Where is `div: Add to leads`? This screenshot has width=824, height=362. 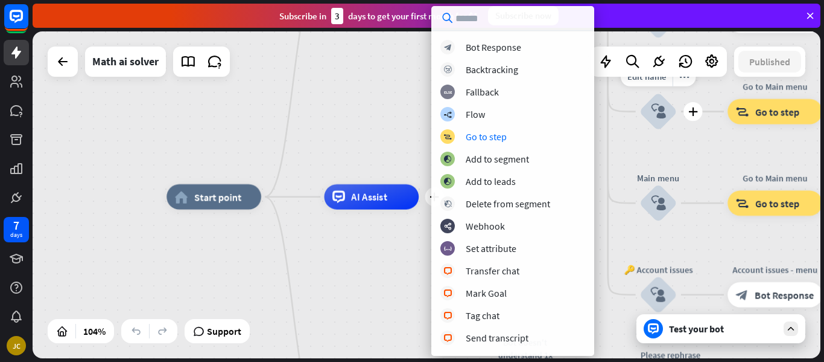 div: Add to leads is located at coordinates (491, 181).